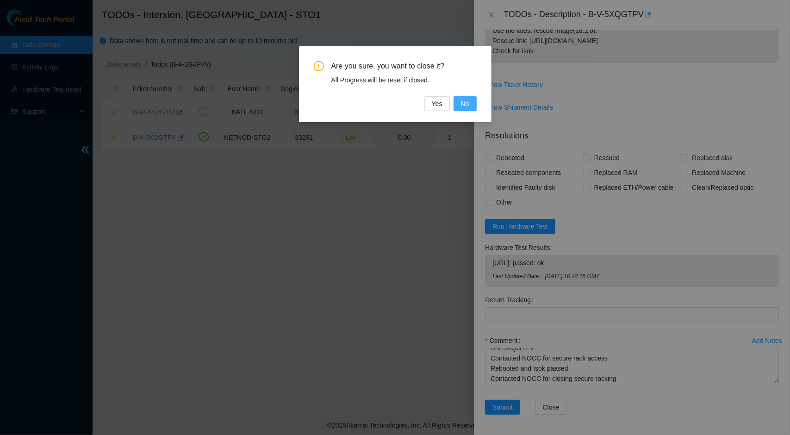  What do you see at coordinates (465, 104) in the screenshot?
I see `button: No` at bounding box center [465, 104].